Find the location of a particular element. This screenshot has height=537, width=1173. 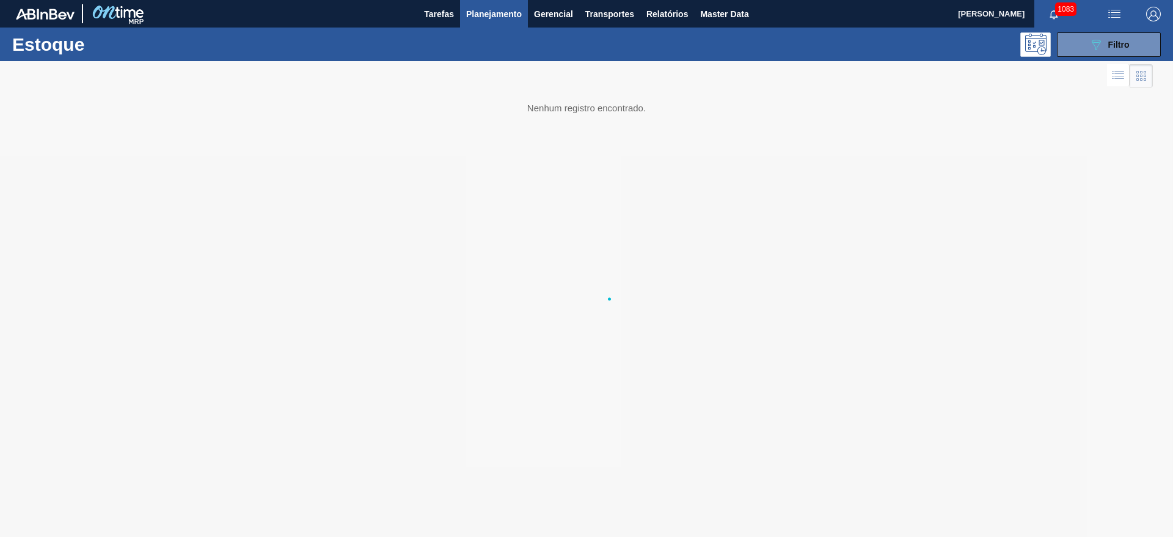

span: Planejamento is located at coordinates (494, 14).